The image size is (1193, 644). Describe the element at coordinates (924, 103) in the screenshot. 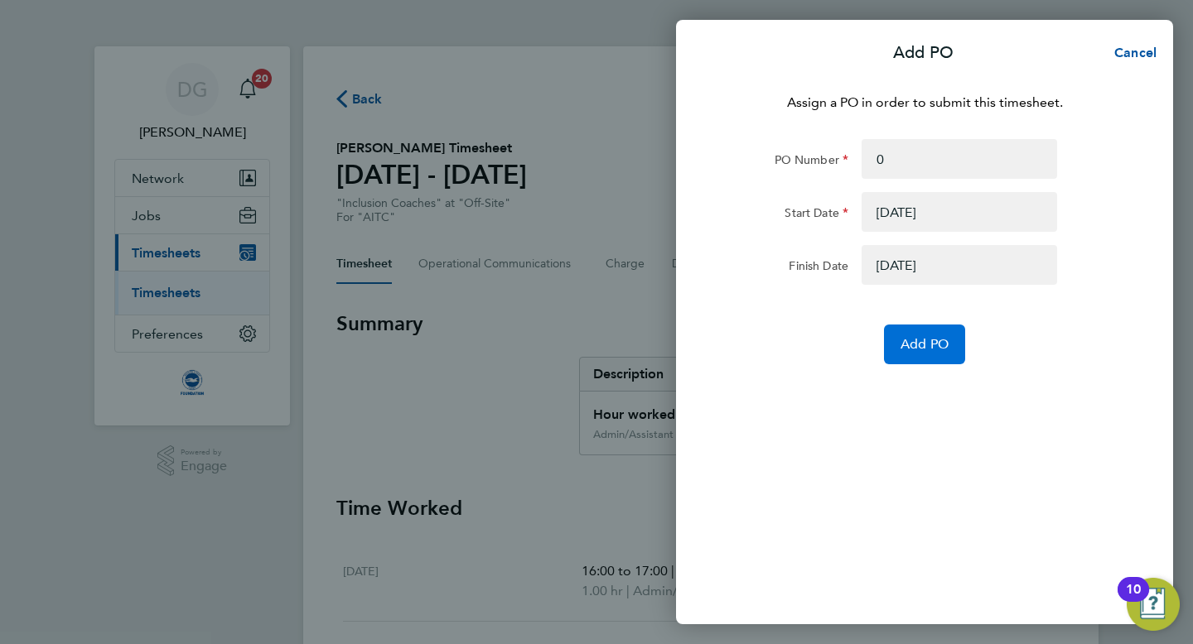

I see `p: Assign a PO in order to submit this timesheet.` at that location.